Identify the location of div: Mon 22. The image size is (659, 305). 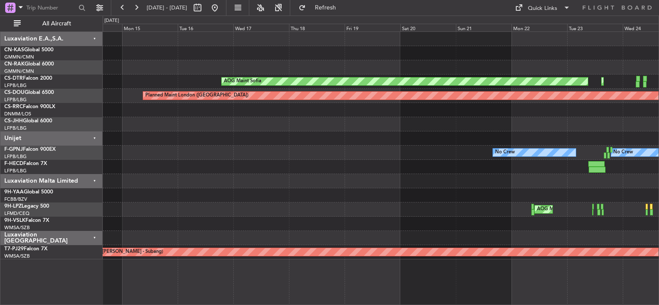
(539, 28).